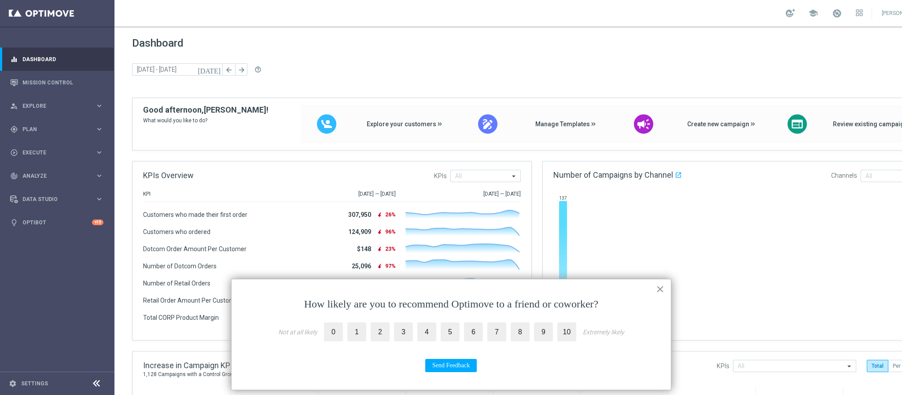 The width and height of the screenshot is (902, 395). What do you see at coordinates (57, 129) in the screenshot?
I see `div: gps_fixed Plan keyboard_arrow_right` at bounding box center [57, 129].